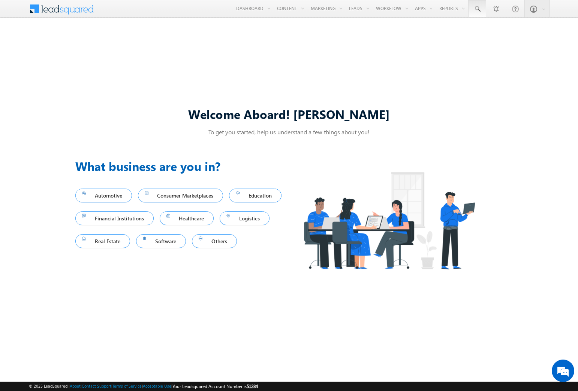 The height and width of the screenshot is (391, 578). What do you see at coordinates (214, 241) in the screenshot?
I see `span: Others` at bounding box center [214, 241].